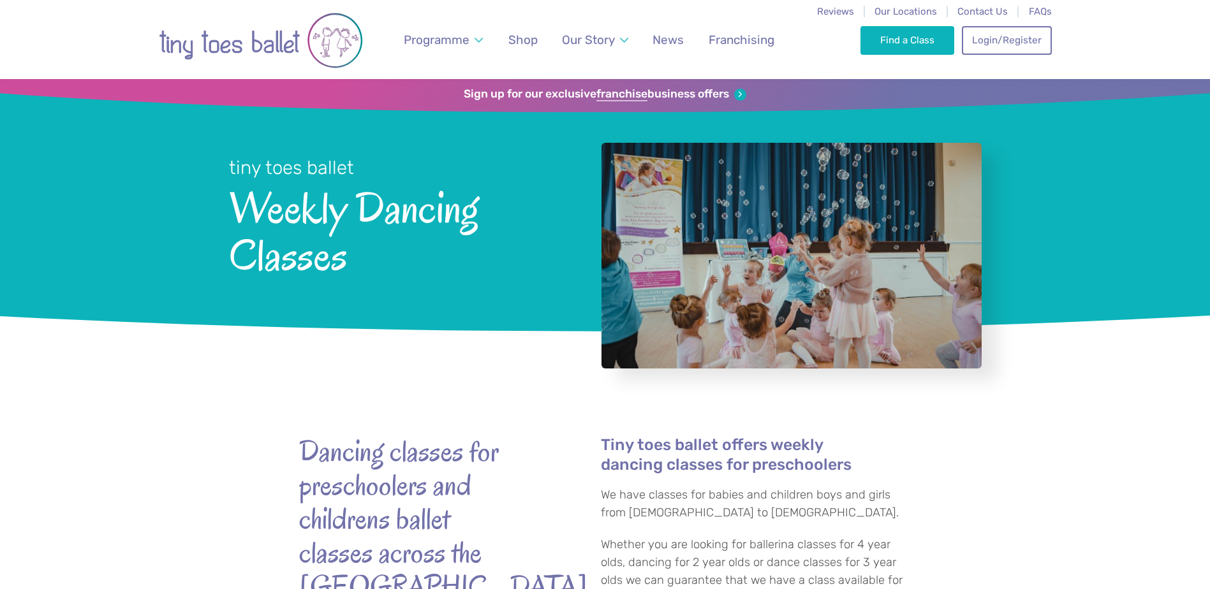 Image resolution: width=1210 pixels, height=589 pixels. I want to click on span: News, so click(668, 40).